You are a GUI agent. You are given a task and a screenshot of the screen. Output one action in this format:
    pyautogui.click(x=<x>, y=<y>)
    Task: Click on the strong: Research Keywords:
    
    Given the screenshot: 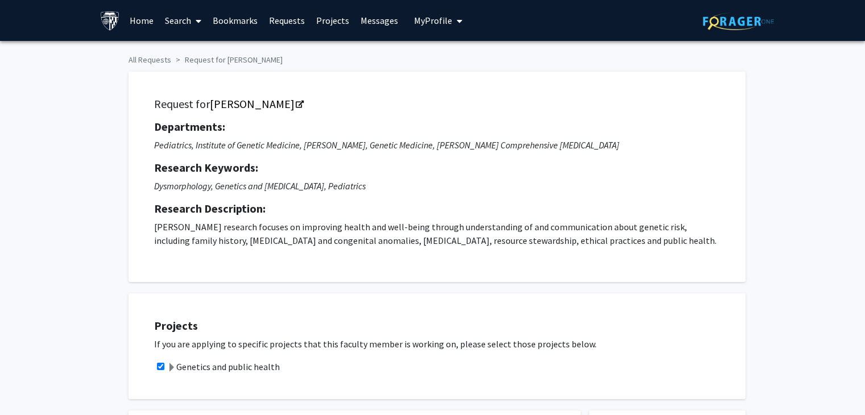 What is the action you would take?
    pyautogui.click(x=206, y=167)
    